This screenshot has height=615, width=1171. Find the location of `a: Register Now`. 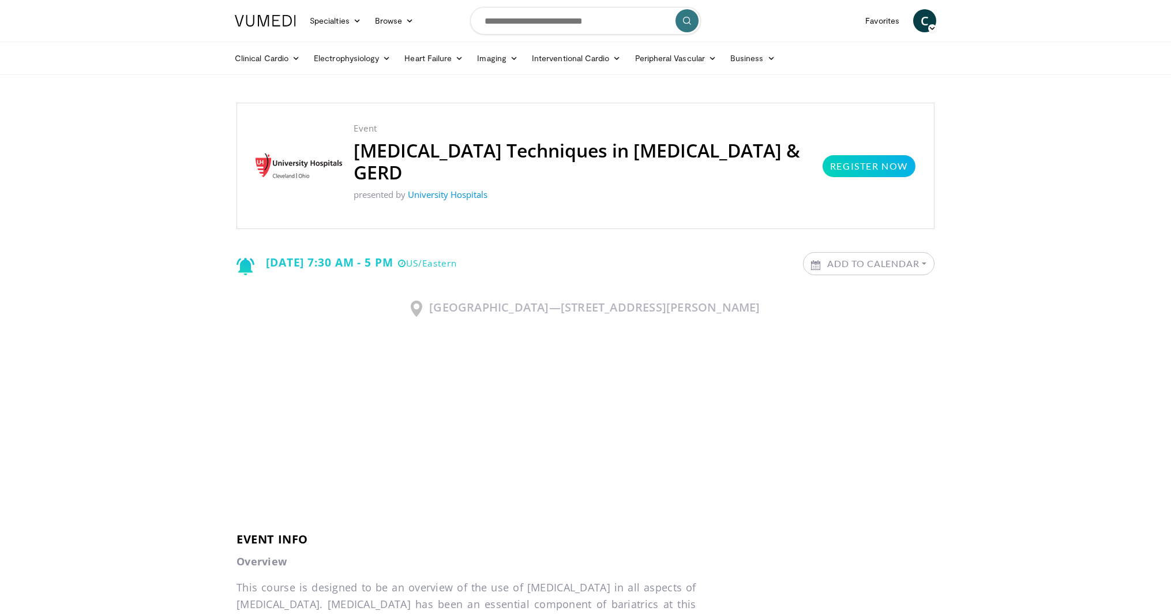

a: Register Now is located at coordinates (869, 166).